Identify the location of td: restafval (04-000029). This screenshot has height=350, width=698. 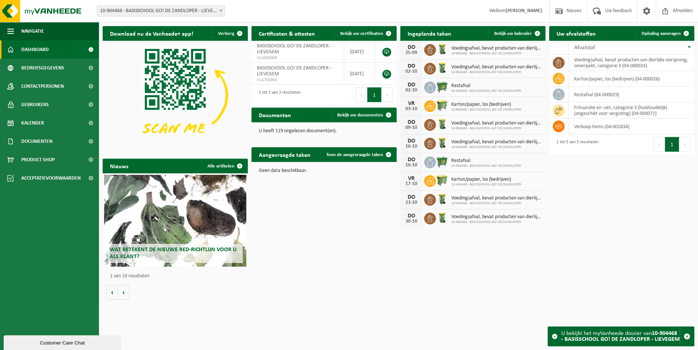
(632, 94).